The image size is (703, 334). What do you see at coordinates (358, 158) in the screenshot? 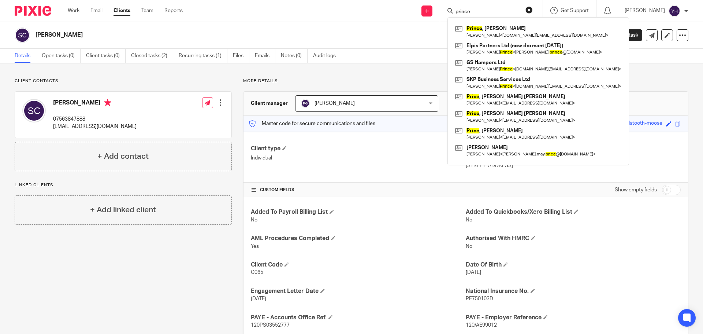
I see `p: Individual` at bounding box center [358, 158].